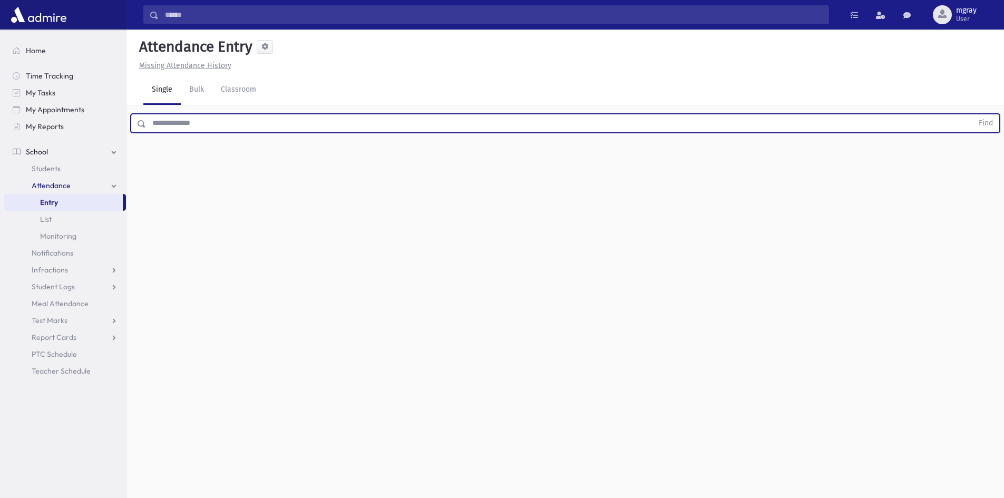  I want to click on span: My Appointments, so click(55, 110).